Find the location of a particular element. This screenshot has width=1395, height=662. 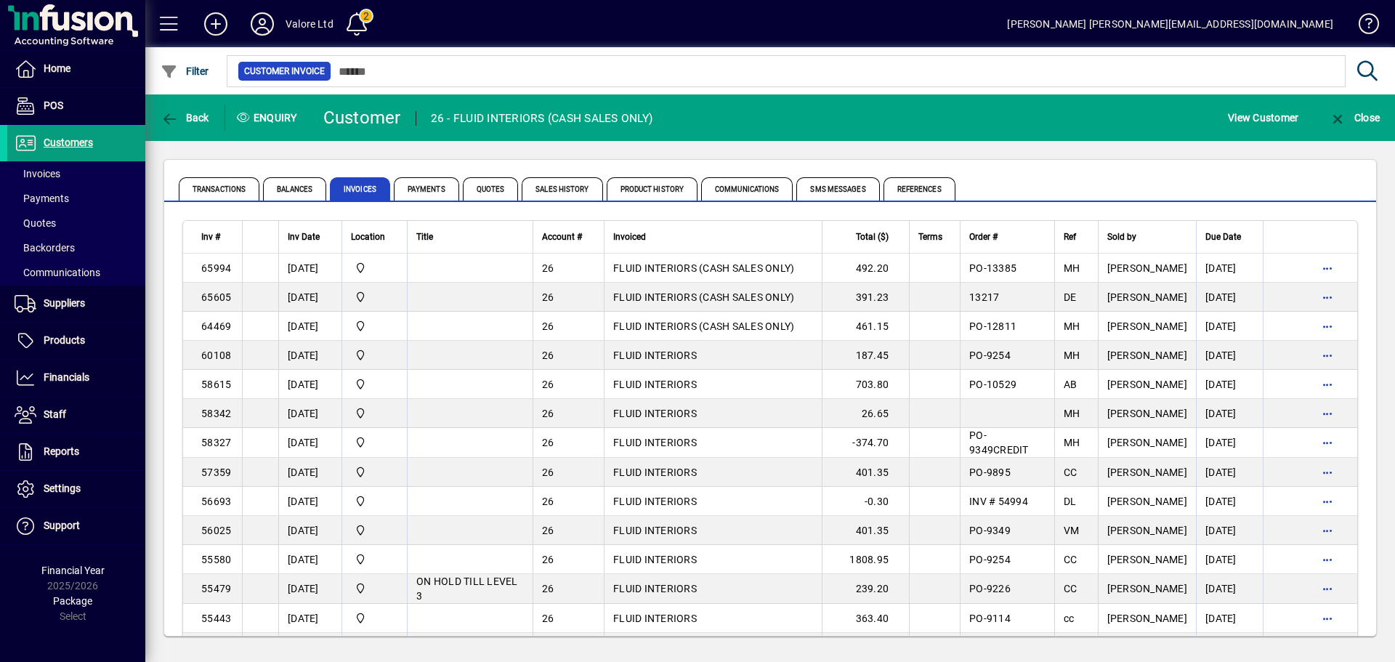

a: Invoices is located at coordinates (76, 174).